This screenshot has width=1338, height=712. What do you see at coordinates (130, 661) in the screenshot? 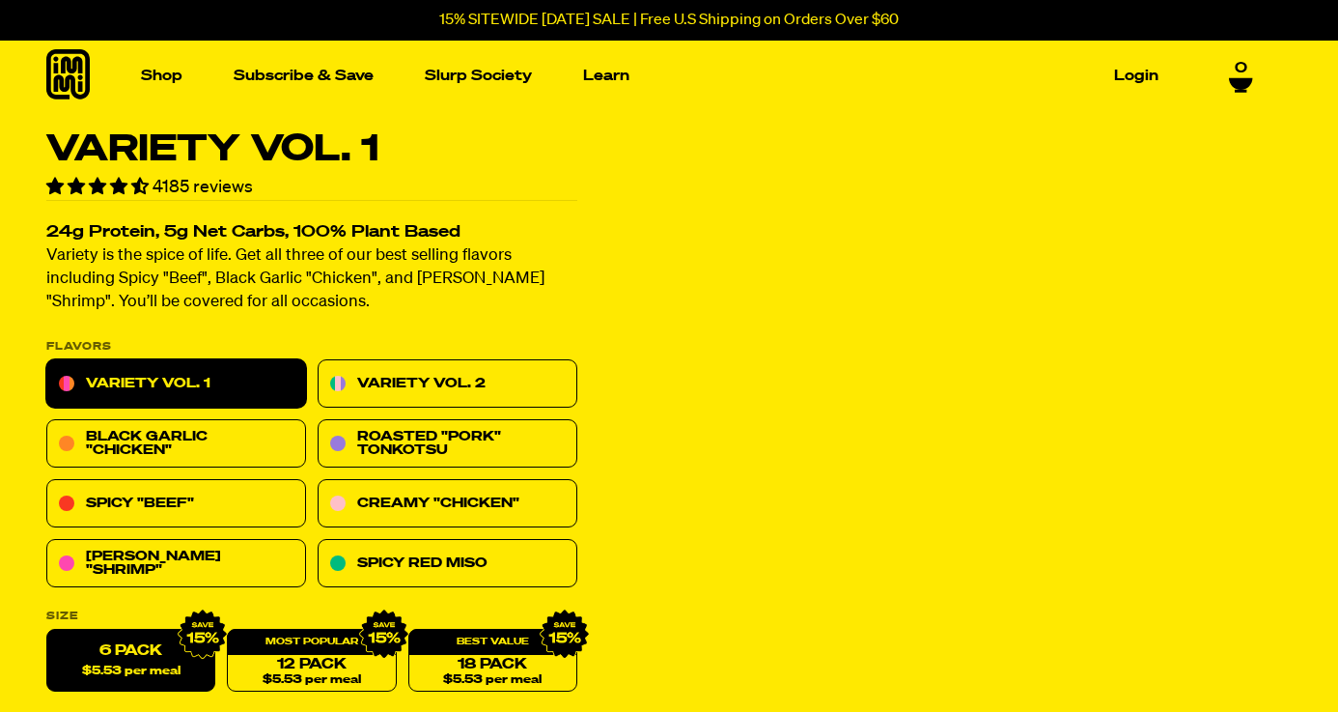
I see `label: 6 Pack` at bounding box center [130, 661].